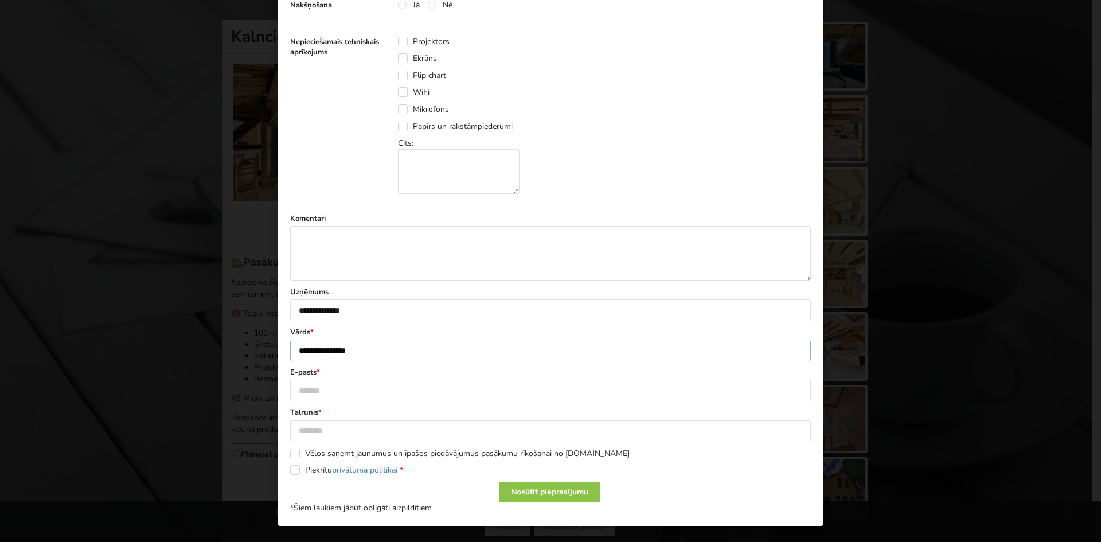 The width and height of the screenshot is (1101, 542). I want to click on label: Komentāri, so click(551, 219).